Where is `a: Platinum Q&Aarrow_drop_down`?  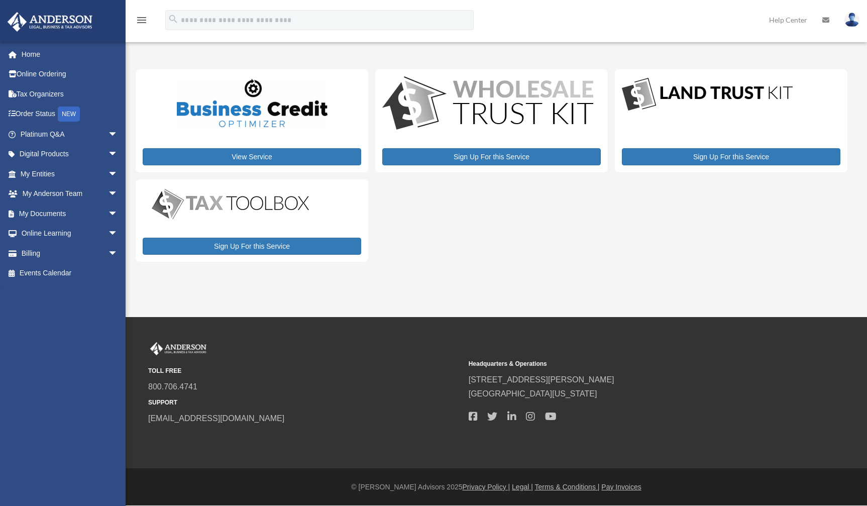 a: Platinum Q&Aarrow_drop_down is located at coordinates (70, 134).